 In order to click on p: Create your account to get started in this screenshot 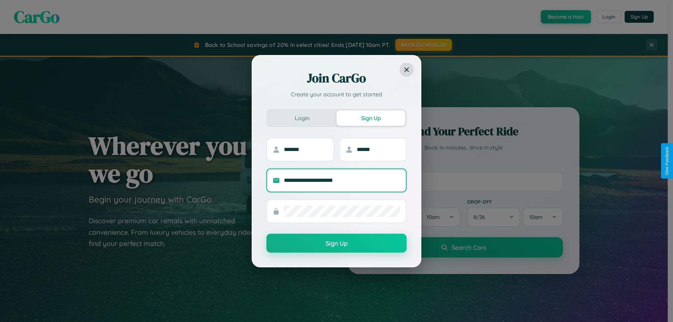, I will do `click(336, 94)`.